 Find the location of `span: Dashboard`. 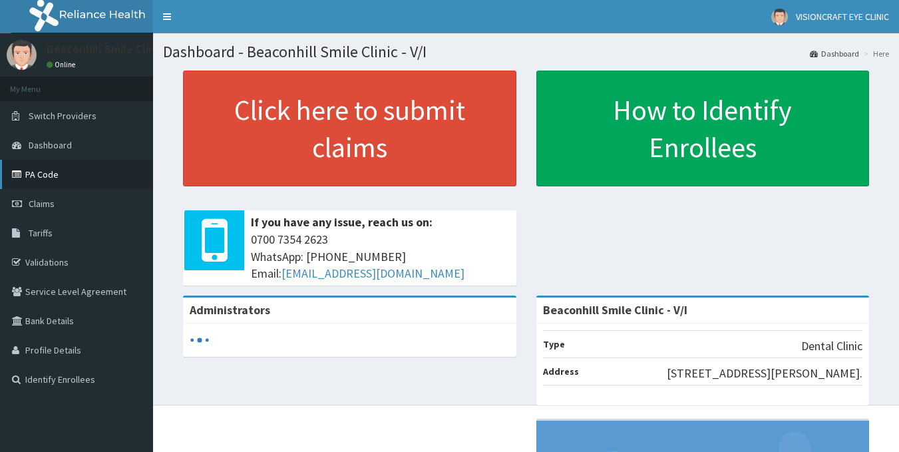

span: Dashboard is located at coordinates (50, 145).